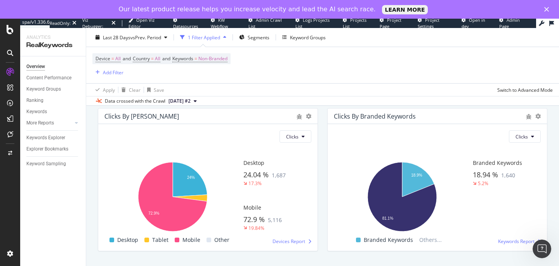  I want to click on button: Segments, so click(254, 37).